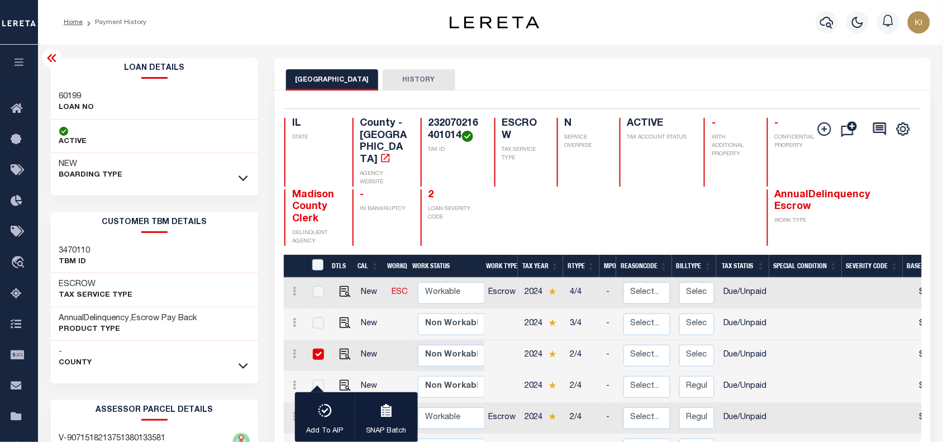 The height and width of the screenshot is (442, 943). Describe the element at coordinates (73, 22) in the screenshot. I see `a: Home` at that location.